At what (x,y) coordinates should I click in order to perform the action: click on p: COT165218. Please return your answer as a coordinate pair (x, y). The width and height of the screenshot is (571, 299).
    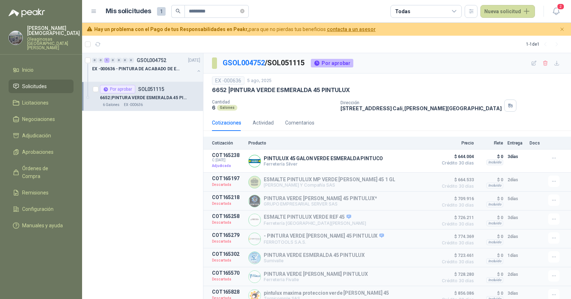
    Looking at the image, I should click on (228, 197).